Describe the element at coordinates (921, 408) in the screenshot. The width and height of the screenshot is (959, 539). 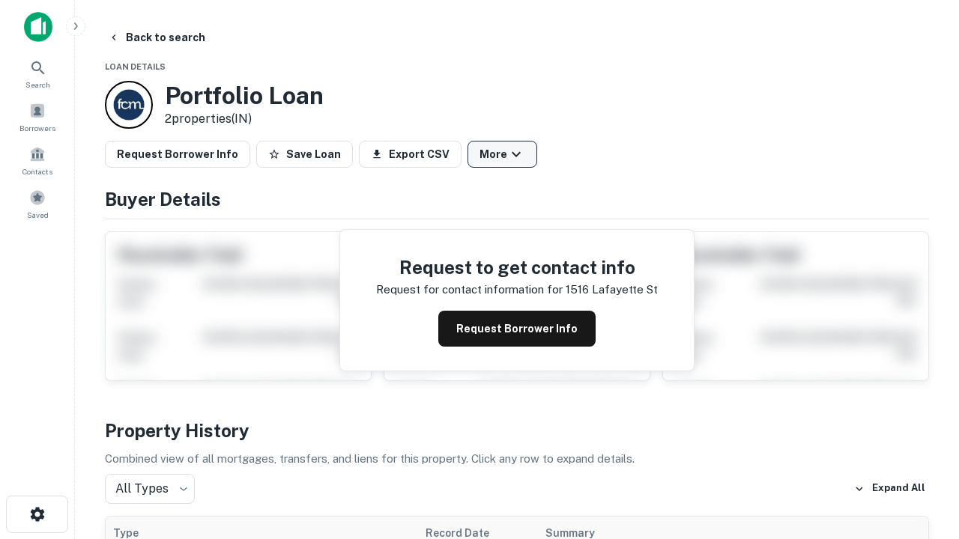
I see `div: Chat Widget` at that location.